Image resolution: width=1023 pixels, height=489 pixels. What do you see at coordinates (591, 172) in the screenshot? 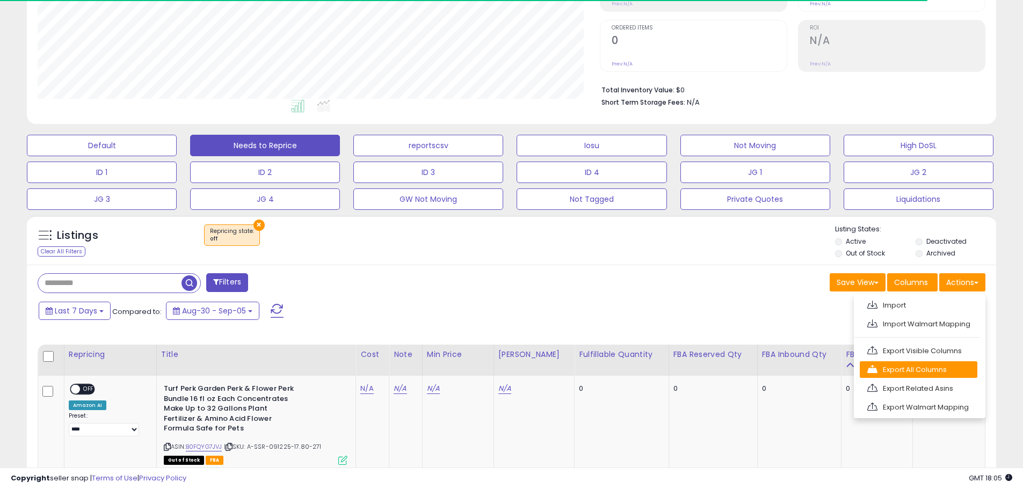
I see `button: ID 4` at bounding box center [591, 172].